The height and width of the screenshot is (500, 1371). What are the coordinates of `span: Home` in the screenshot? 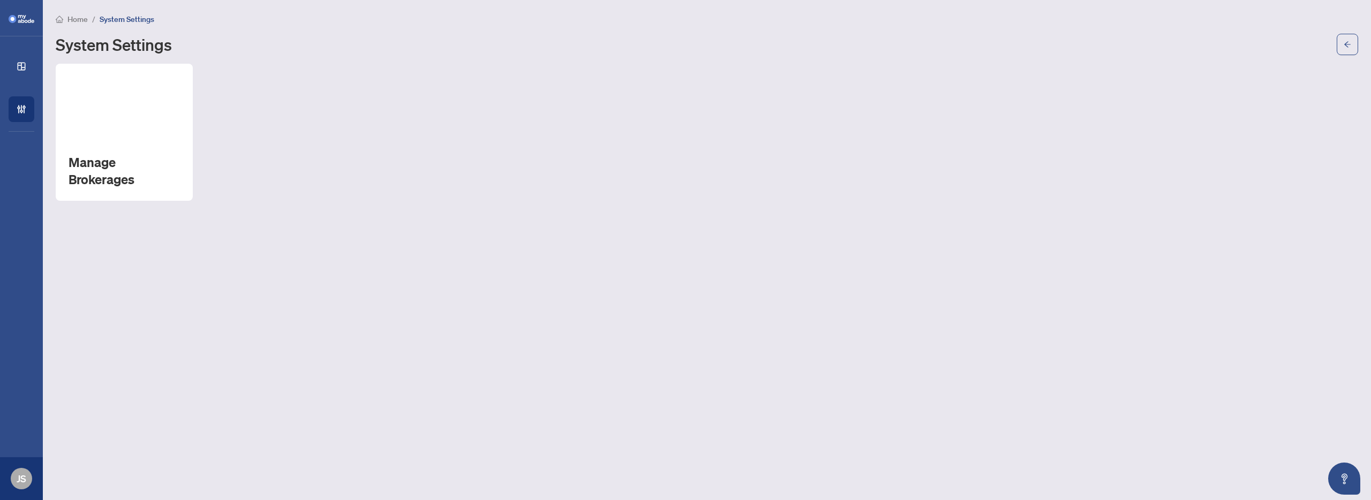 It's located at (78, 19).